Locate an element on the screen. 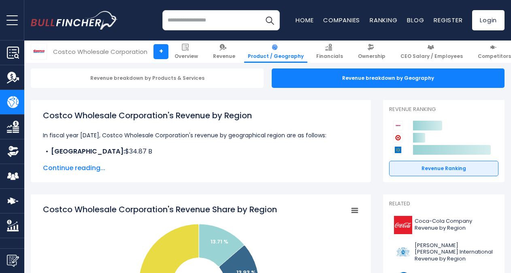  a: CEO Salary / Employees is located at coordinates (432, 51).